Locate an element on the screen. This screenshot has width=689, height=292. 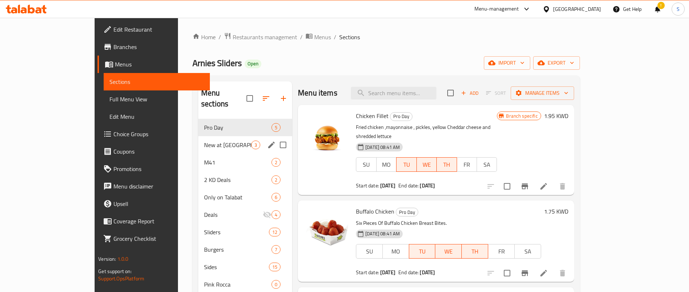
div: Pro Day is located at coordinates (407, 212).